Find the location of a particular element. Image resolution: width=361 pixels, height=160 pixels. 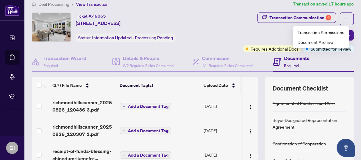

span: richmondhillscanner_20250826_120436 3.pdf is located at coordinates (84, 106).